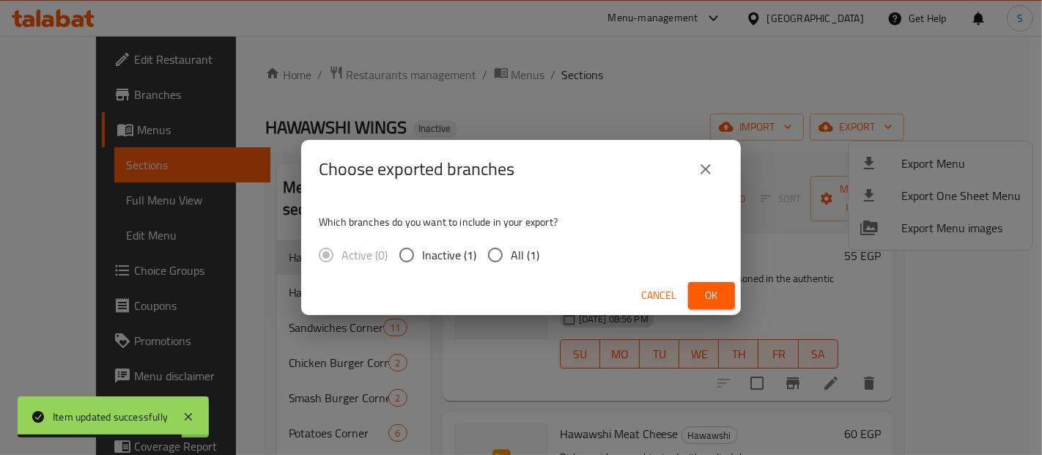 The width and height of the screenshot is (1042, 455). I want to click on button: Cancel, so click(659, 295).